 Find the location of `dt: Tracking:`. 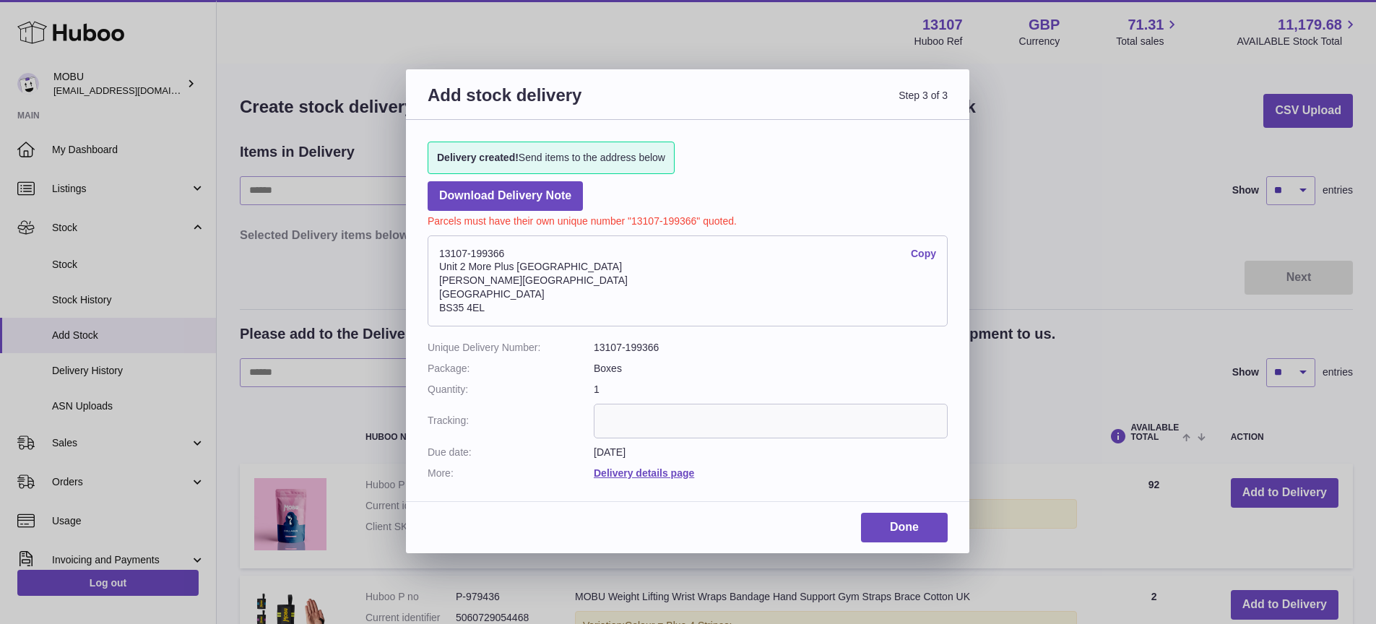

dt: Tracking: is located at coordinates (511, 421).